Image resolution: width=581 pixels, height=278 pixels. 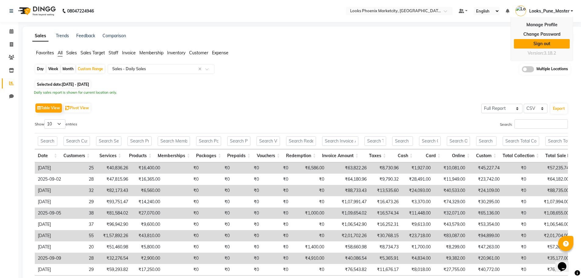 What do you see at coordinates (147, 168) in the screenshot?
I see `td: ₹16,400.00` at bounding box center [147, 168].